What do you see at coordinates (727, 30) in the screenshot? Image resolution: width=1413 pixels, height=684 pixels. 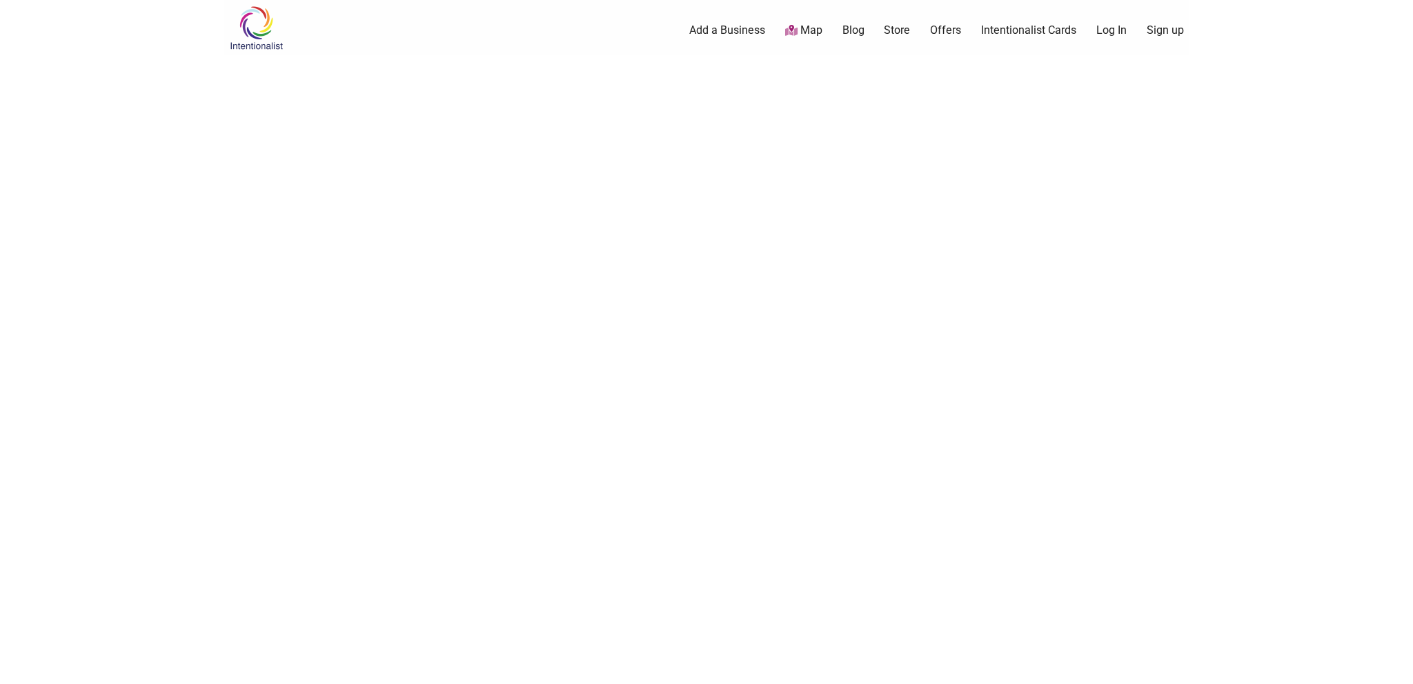 I see `a: Add a Business` at bounding box center [727, 30].